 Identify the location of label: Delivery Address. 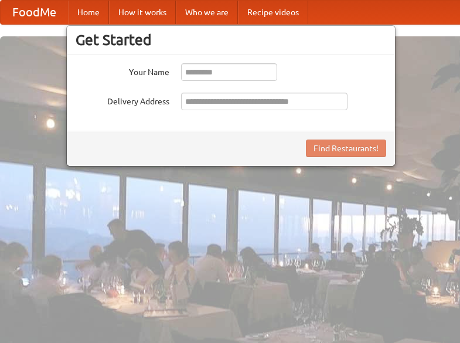
(122, 100).